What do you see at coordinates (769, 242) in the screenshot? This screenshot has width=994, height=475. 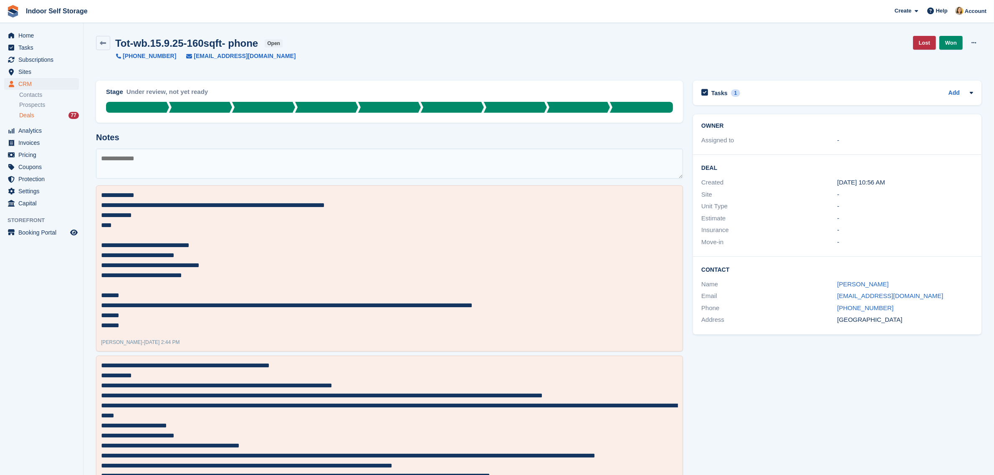 I see `div: Move-in` at bounding box center [769, 242].